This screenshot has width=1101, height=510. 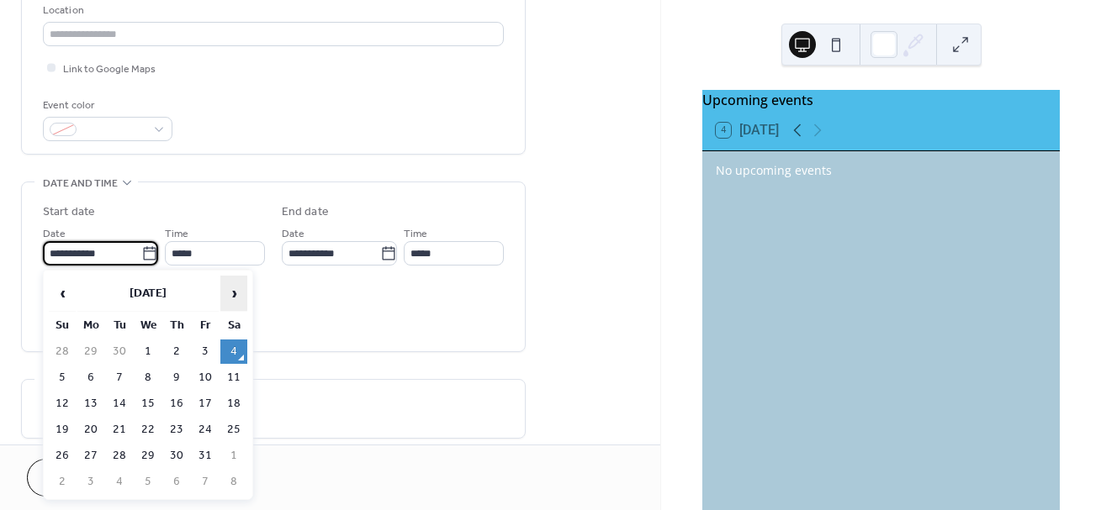 What do you see at coordinates (78, 478) in the screenshot?
I see `button: Cancel` at bounding box center [78, 478].